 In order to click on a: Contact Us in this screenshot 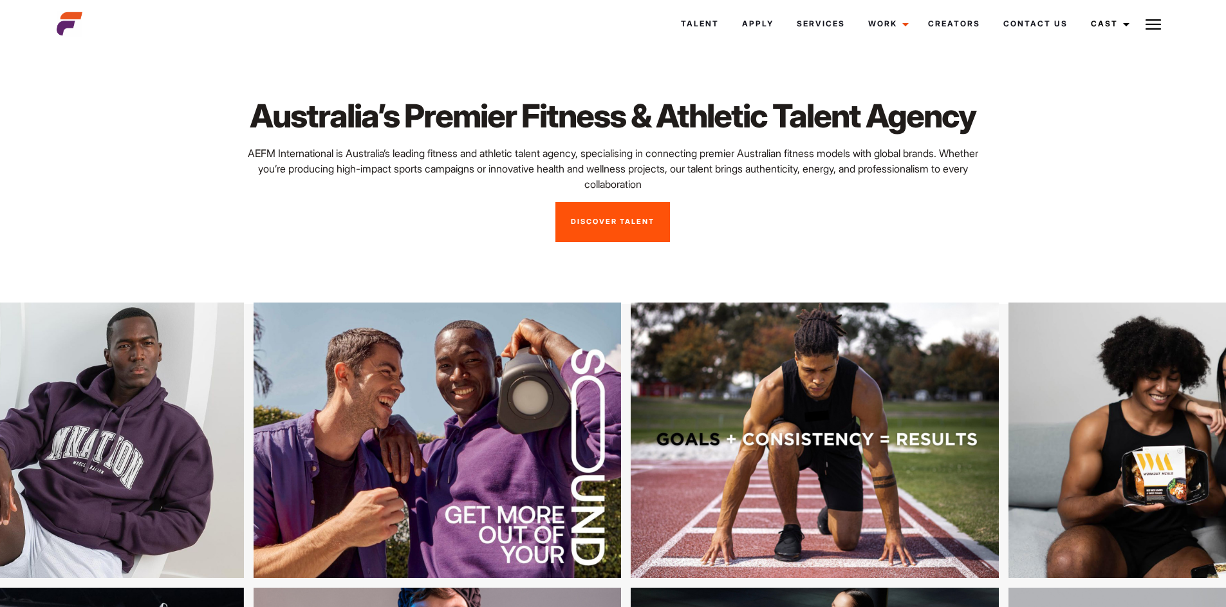, I will do `click(1036, 24)`.